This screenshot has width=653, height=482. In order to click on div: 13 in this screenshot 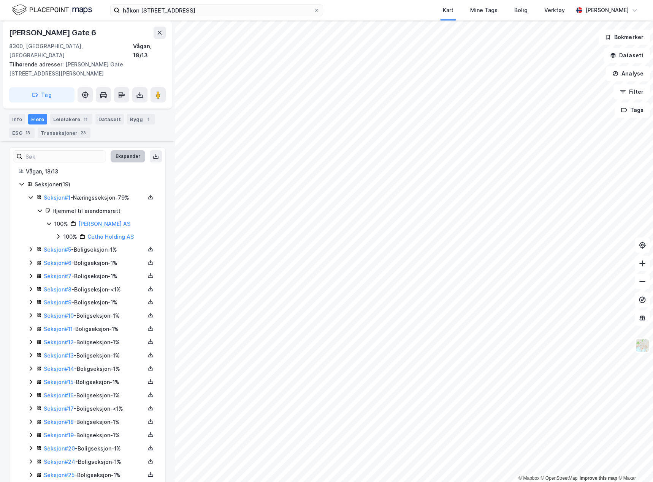, I will do `click(28, 133)`.